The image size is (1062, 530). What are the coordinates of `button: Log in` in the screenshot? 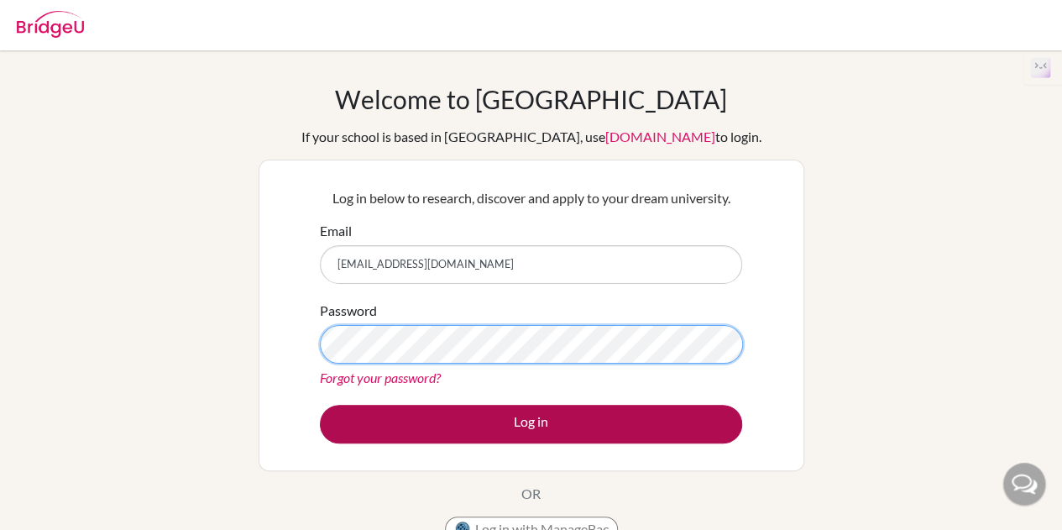 It's located at (530, 424).